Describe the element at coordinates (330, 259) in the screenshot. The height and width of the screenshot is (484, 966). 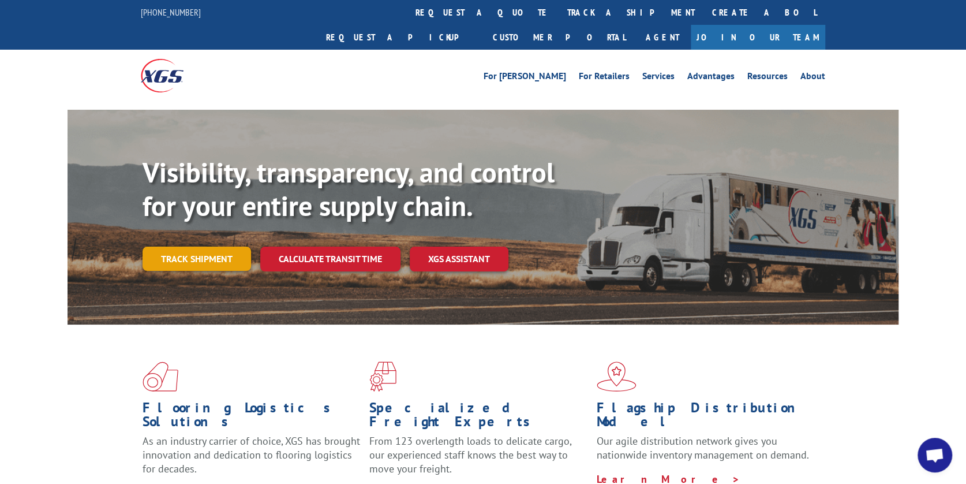
I see `a: Calculate transit time` at that location.